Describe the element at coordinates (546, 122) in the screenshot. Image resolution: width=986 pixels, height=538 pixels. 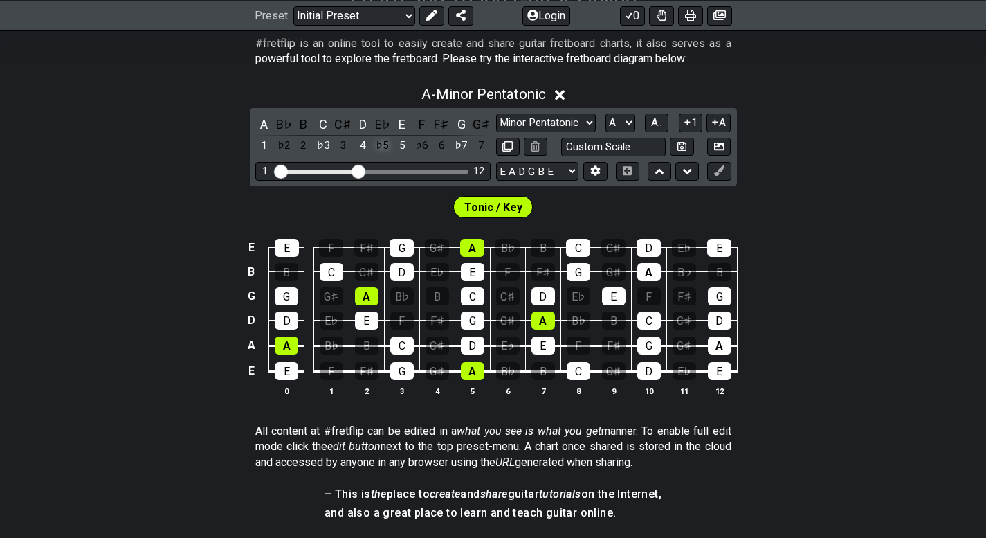
I see `select: Scale` at that location.